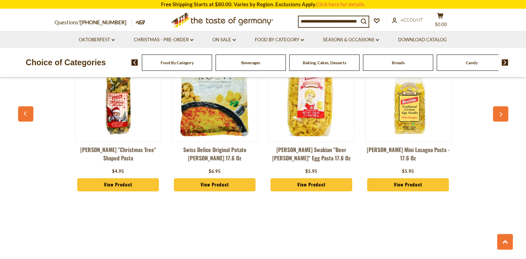 The height and width of the screenshot is (259, 526). What do you see at coordinates (311, 93) in the screenshot?
I see `img: Bechtle Swabian` at bounding box center [311, 93].